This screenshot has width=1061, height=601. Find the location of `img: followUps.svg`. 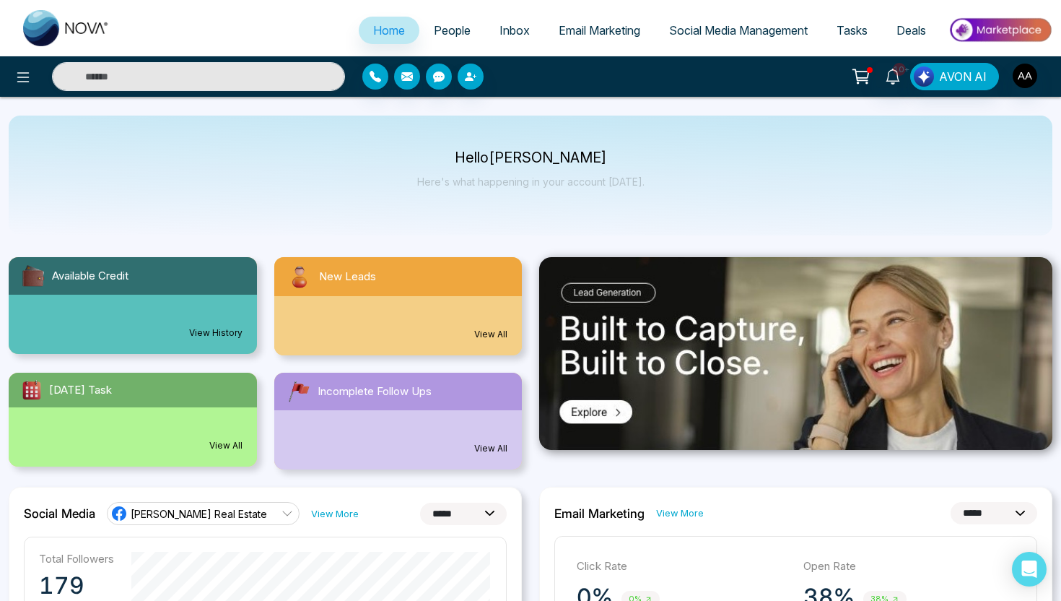

img: followUps.svg is located at coordinates (299, 391).